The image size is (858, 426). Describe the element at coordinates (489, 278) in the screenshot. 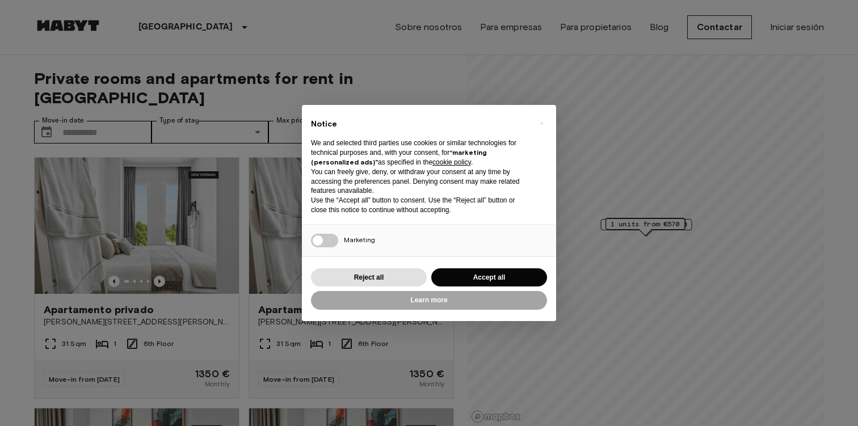

I see `button: Accept all` at that location.